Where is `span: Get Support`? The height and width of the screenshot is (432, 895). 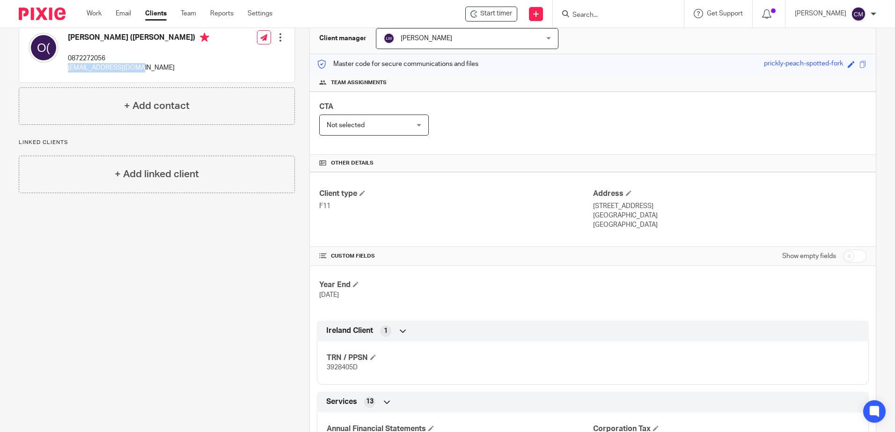
span: Get Support is located at coordinates (724, 14).